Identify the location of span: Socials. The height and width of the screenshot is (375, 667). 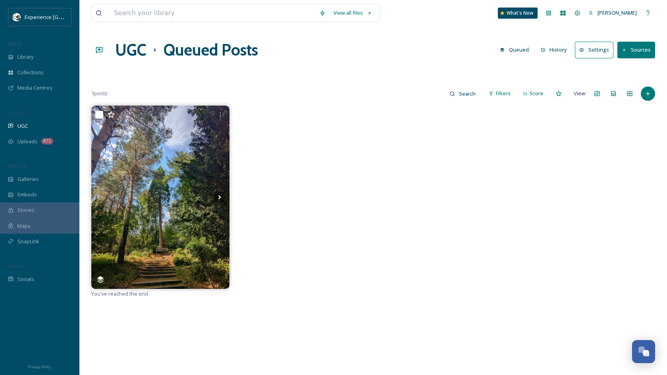
(26, 279).